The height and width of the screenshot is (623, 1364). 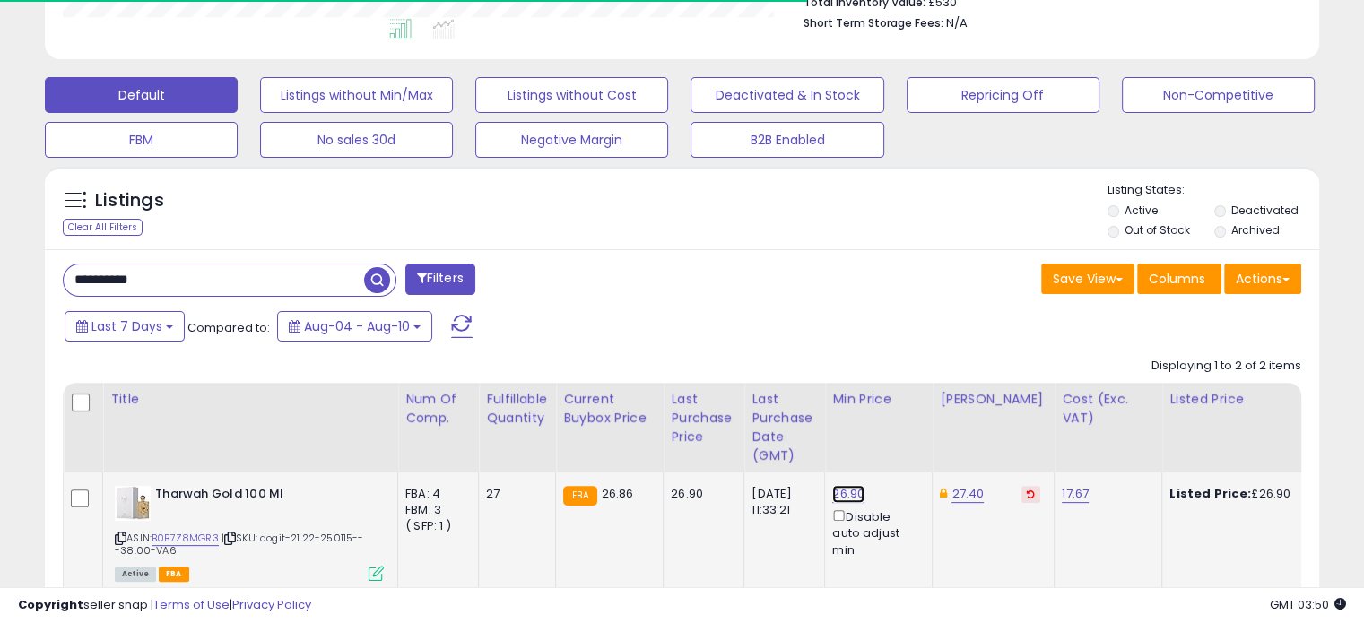 What do you see at coordinates (272, 604) in the screenshot?
I see `a: Privacy Policy` at bounding box center [272, 604].